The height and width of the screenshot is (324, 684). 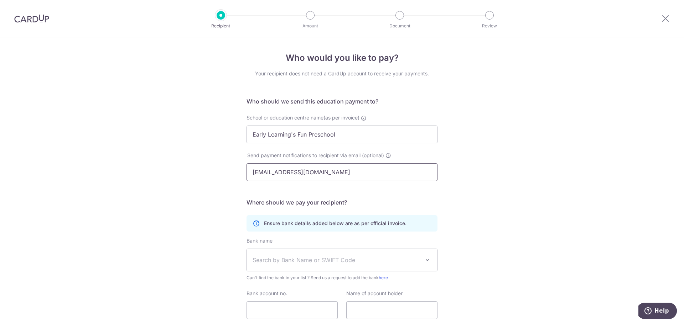 What do you see at coordinates (32, 19) in the screenshot?
I see `img: CardUp` at bounding box center [32, 19].